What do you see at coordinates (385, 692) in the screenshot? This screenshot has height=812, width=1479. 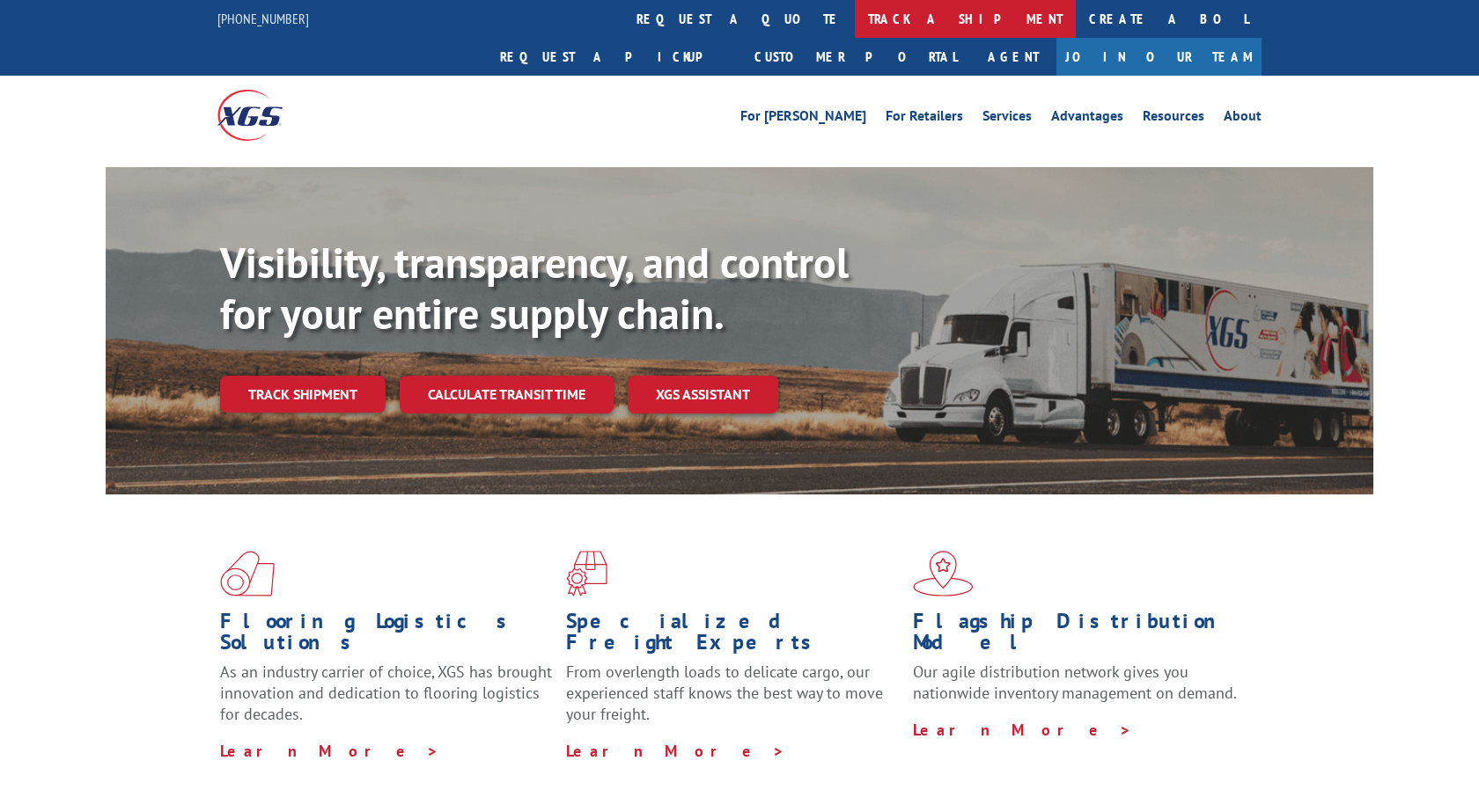 I see `span: As an industry carrier of choice, XGS has brought innovation and dedication to flooring logistics...` at bounding box center [385, 692].